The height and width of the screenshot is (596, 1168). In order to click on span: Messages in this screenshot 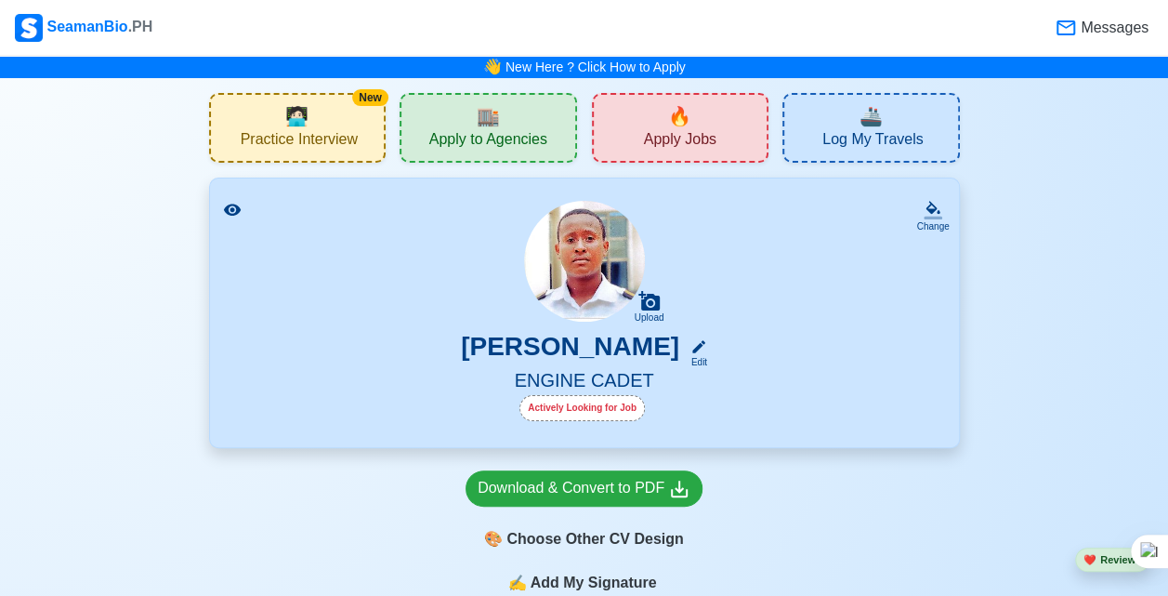, I will do `click(1112, 28)`.